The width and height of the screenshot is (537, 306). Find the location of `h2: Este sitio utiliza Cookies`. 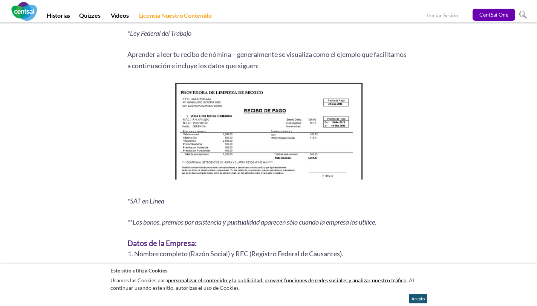

h2: Este sitio utiliza Cookies is located at coordinates (269, 270).